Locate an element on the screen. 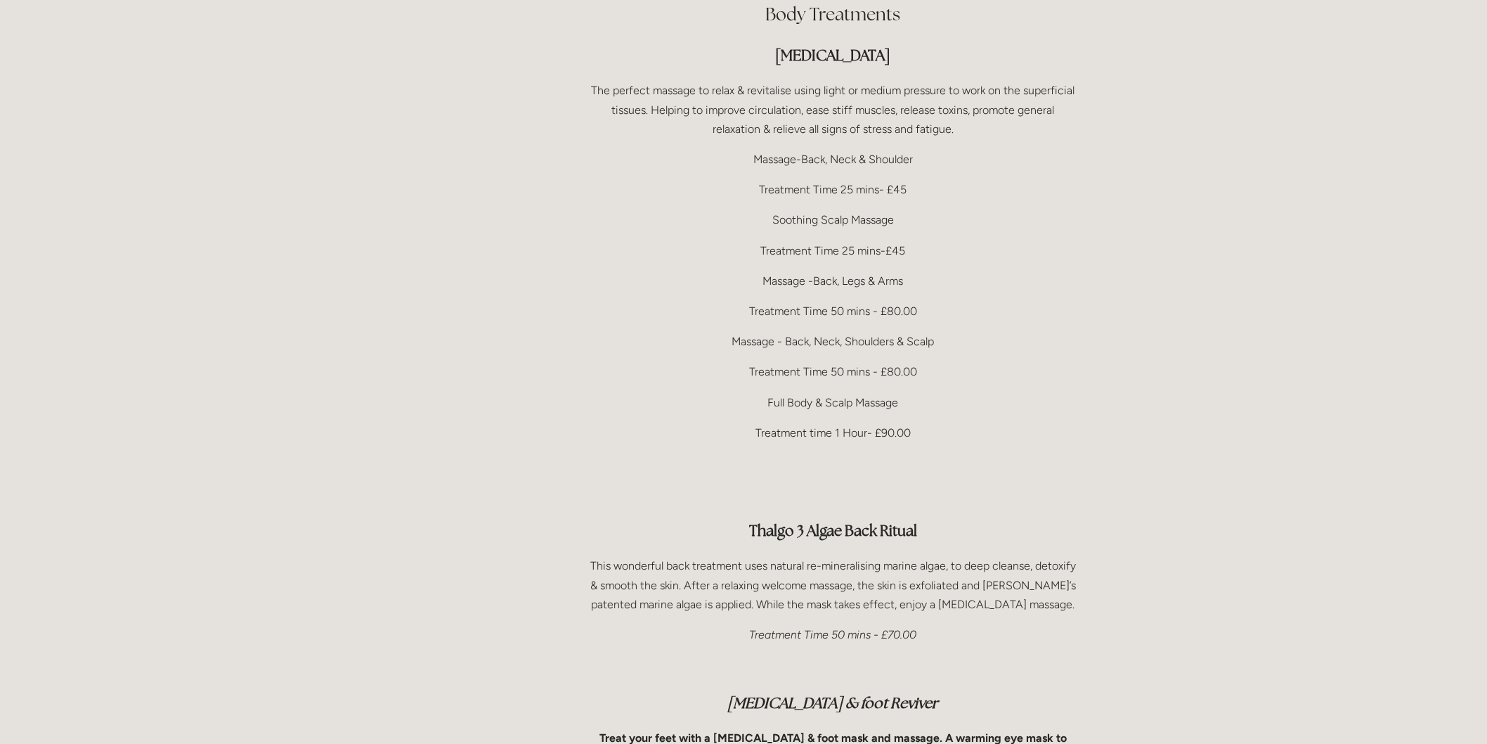  p: Massage-Back, Neck & Shoulder is located at coordinates (833, 159).